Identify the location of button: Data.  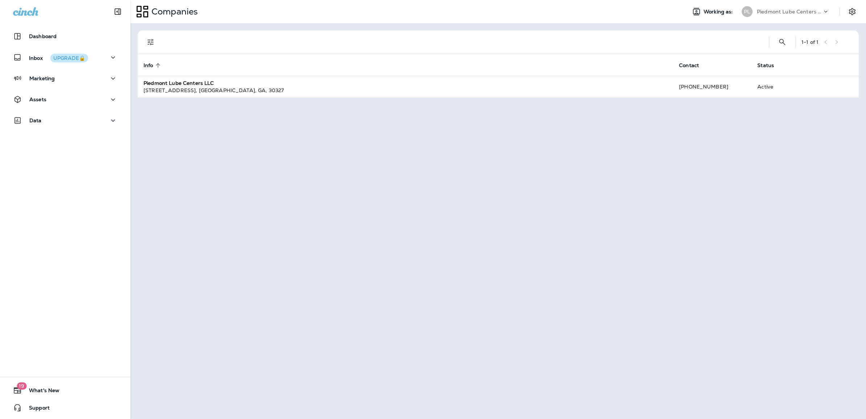
(65, 120).